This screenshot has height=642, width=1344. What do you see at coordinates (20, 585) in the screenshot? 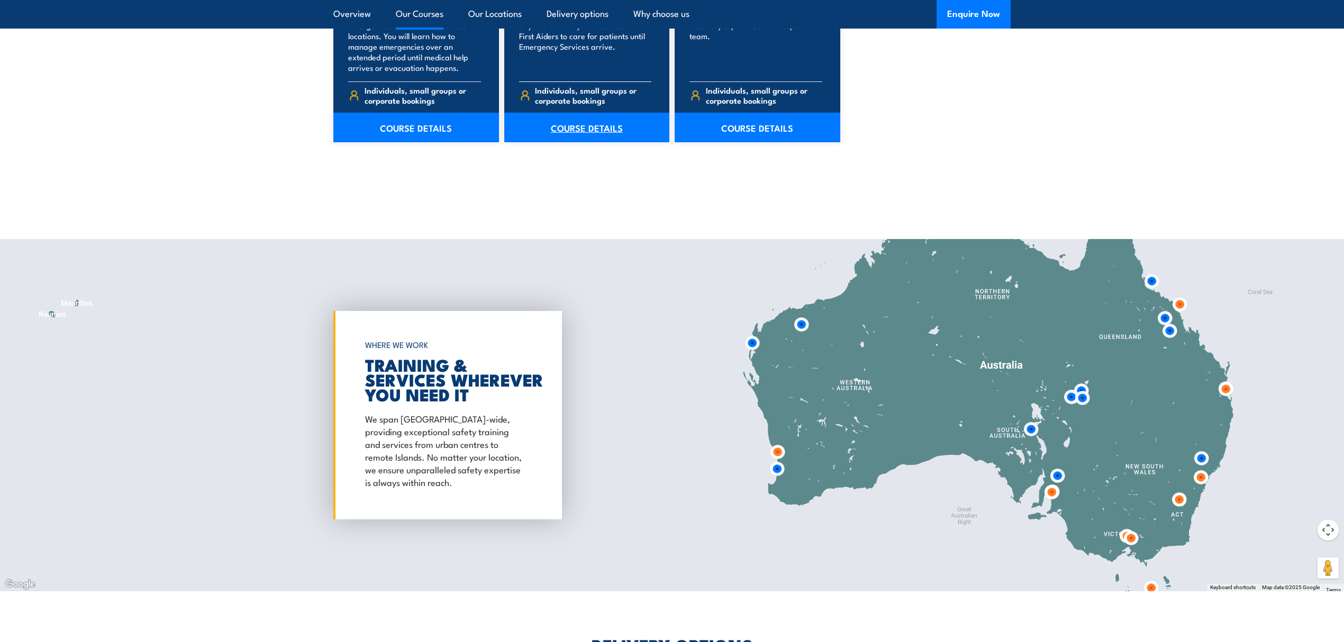
I see `img: Google` at bounding box center [20, 585].